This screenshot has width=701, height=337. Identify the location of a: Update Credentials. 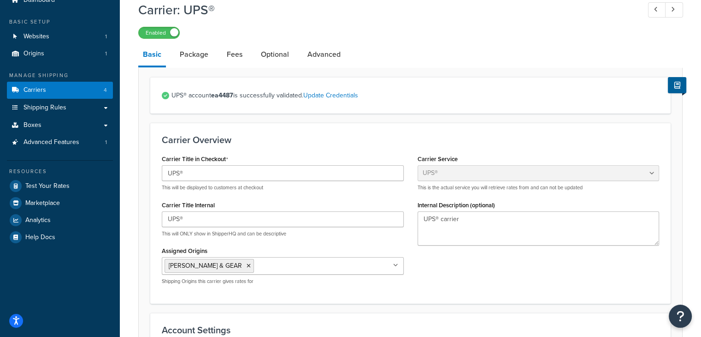
(331, 95).